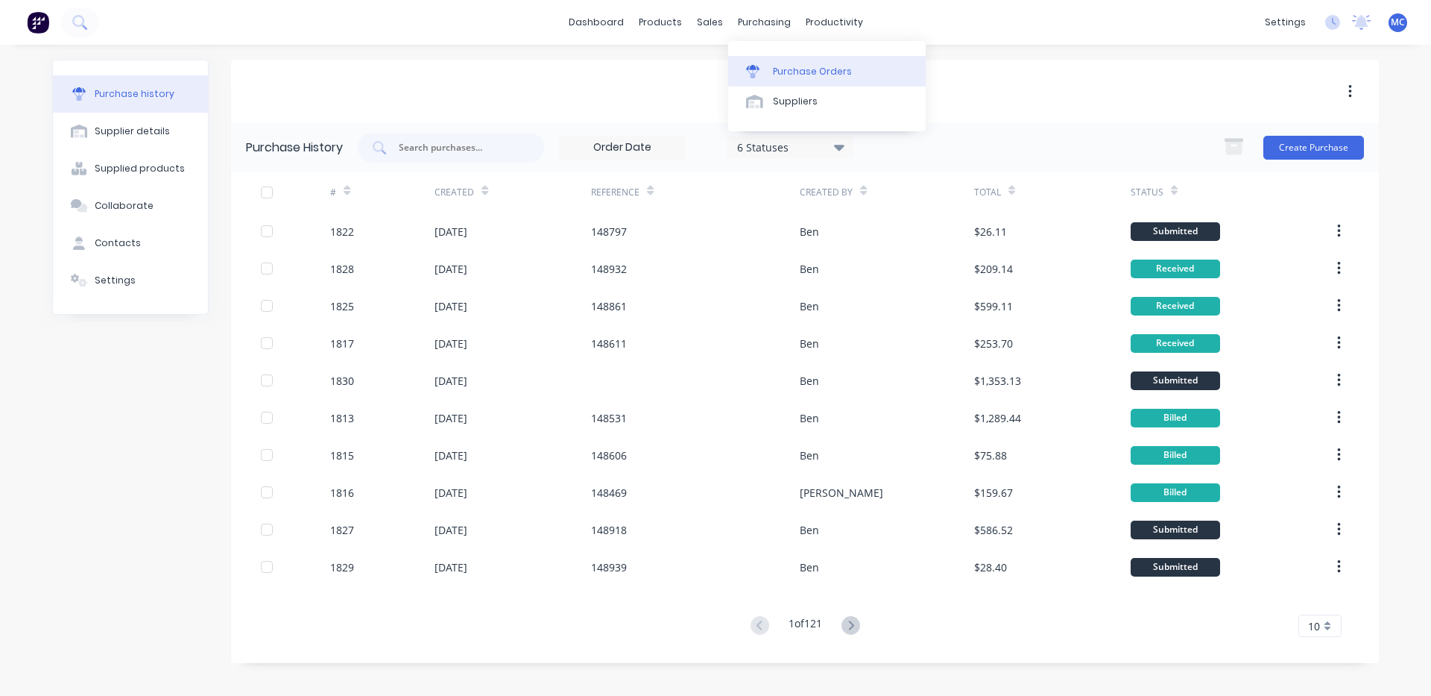 This screenshot has width=1431, height=696. What do you see at coordinates (342, 306) in the screenshot?
I see `div: 1825` at bounding box center [342, 306].